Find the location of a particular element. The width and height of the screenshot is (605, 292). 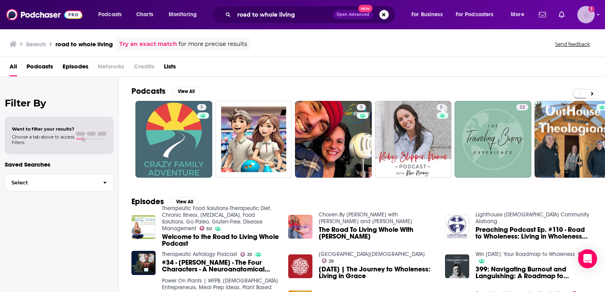

a: Episodes is located at coordinates (75, 68).